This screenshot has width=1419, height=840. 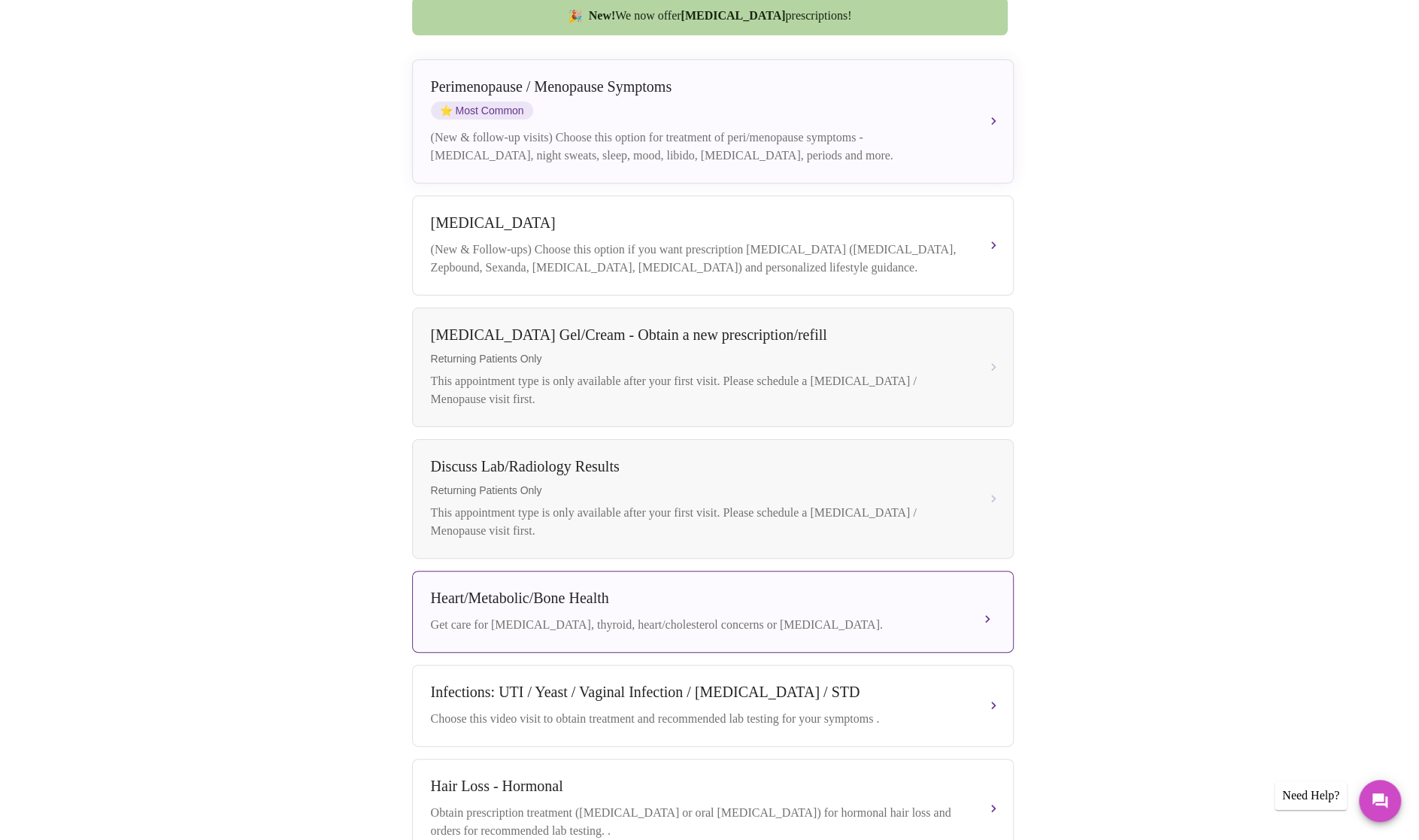 What do you see at coordinates (698, 147) in the screenshot?
I see `div: (New & follow-up visits) Choose this option for treatment of peri/menopause symptoms - [MEDICAL_D...` at bounding box center [698, 147].